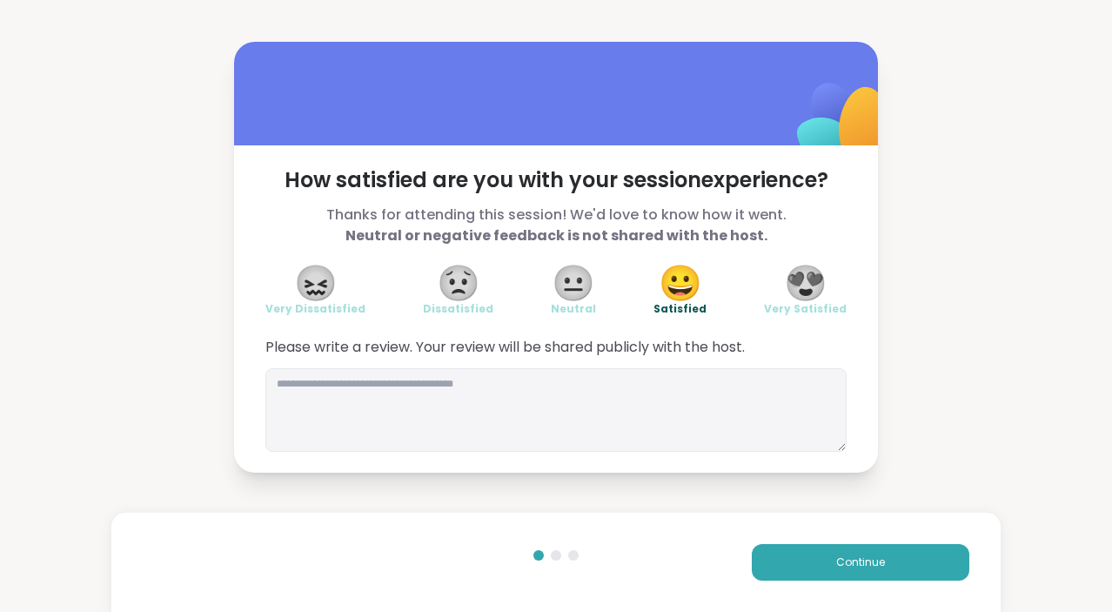 Image resolution: width=1112 pixels, height=612 pixels. What do you see at coordinates (458, 309) in the screenshot?
I see `span: Dissatisfied` at bounding box center [458, 309].